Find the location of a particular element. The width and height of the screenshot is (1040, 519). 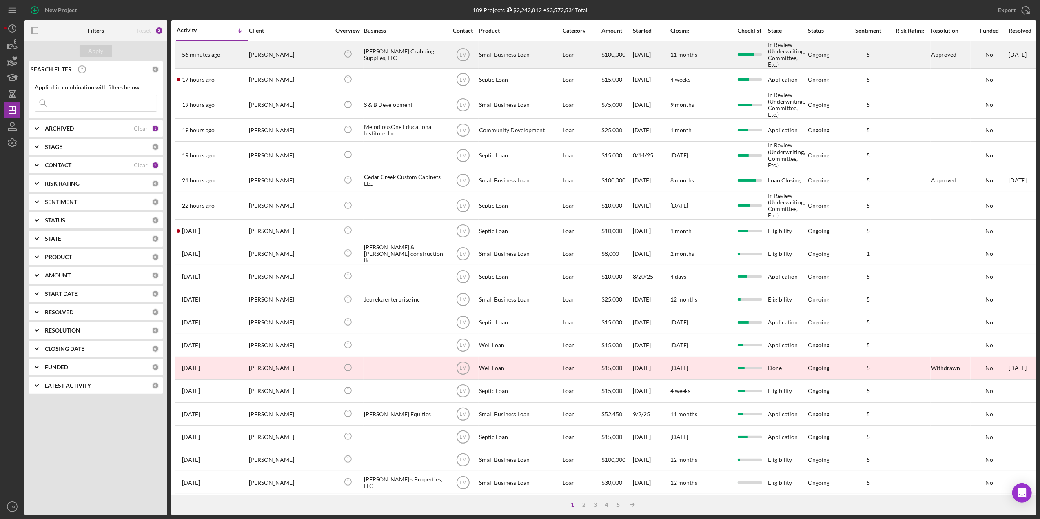

div: Funded is located at coordinates (990, 31).